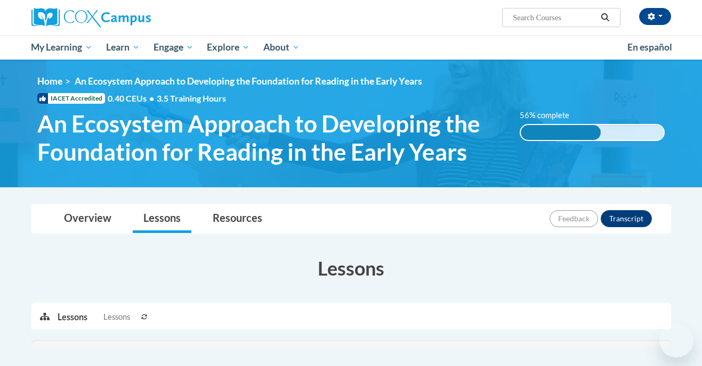 The height and width of the screenshot is (366, 702). I want to click on span: Engage, so click(173, 47).